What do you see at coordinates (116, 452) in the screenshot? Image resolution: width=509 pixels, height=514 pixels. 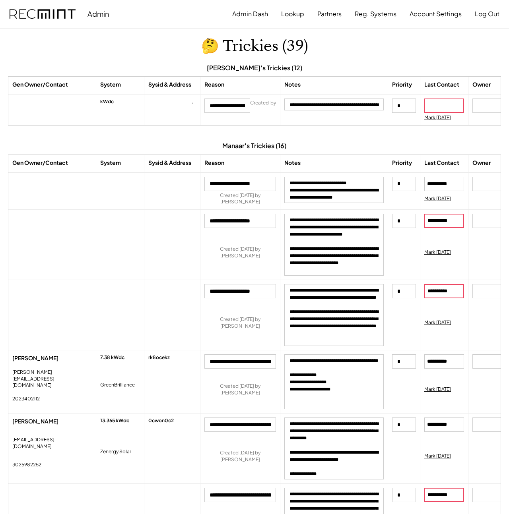 I see `div: Zenergy Solar` at bounding box center [116, 452].